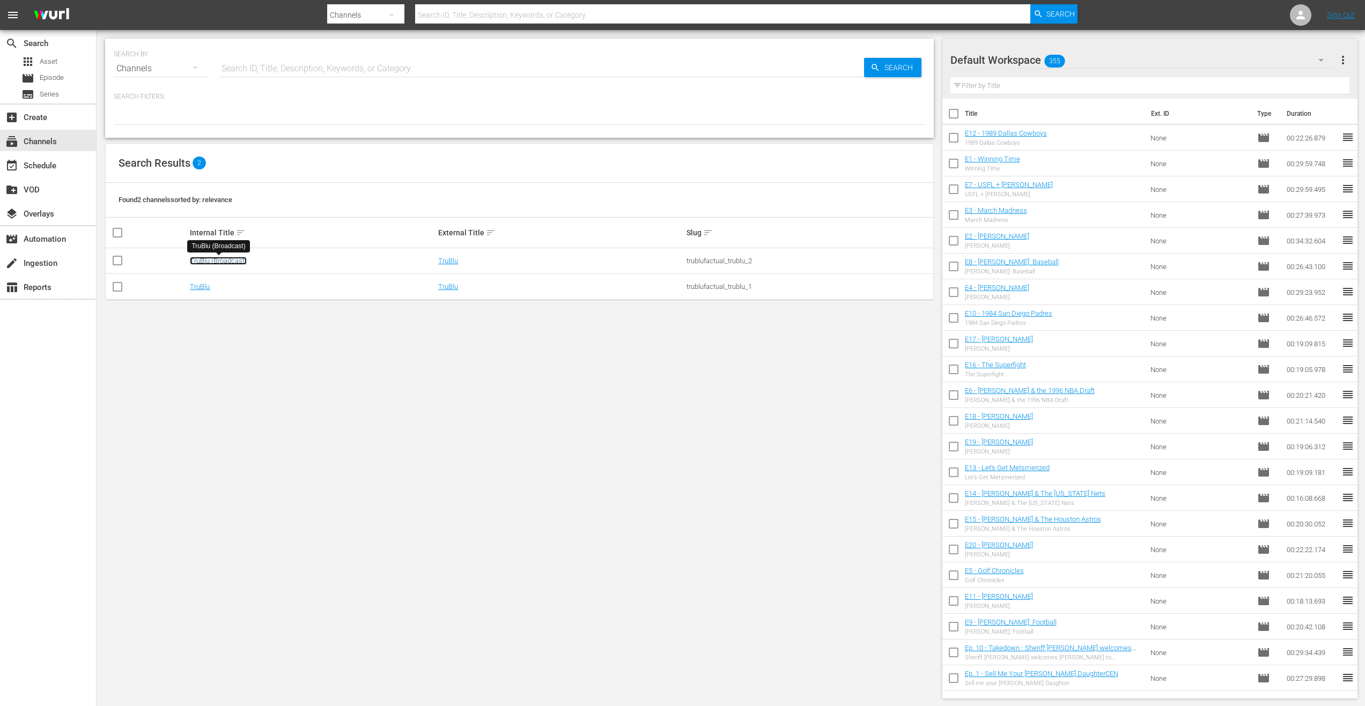 Image resolution: width=1365 pixels, height=706 pixels. I want to click on th: Title, so click(1055, 114).